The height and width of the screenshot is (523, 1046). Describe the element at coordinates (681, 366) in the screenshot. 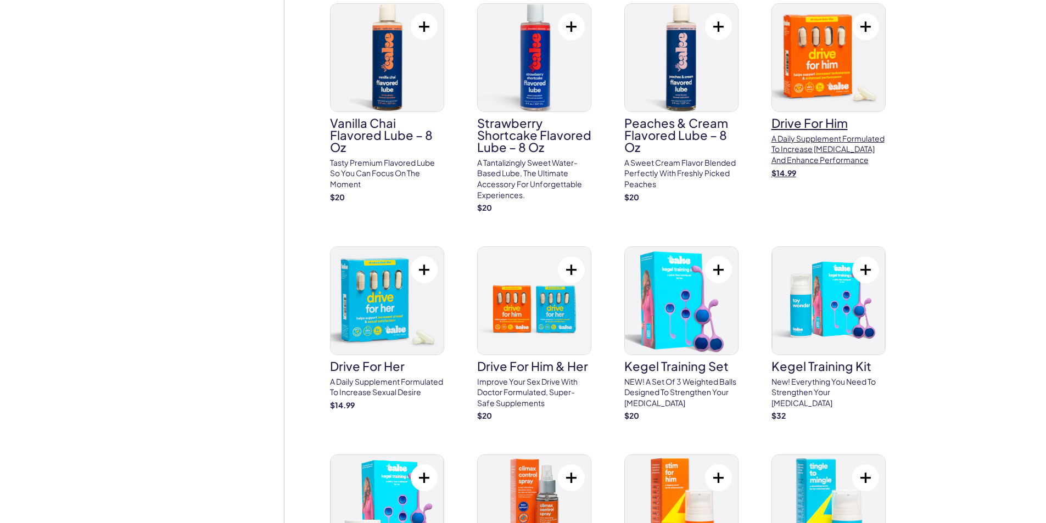

I see `h3: Kegel Training Set` at that location.